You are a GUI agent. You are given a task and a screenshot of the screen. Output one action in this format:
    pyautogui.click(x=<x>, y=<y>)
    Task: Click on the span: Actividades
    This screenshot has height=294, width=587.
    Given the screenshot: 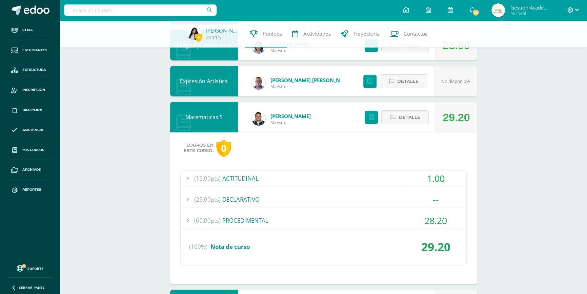 What is the action you would take?
    pyautogui.click(x=317, y=34)
    